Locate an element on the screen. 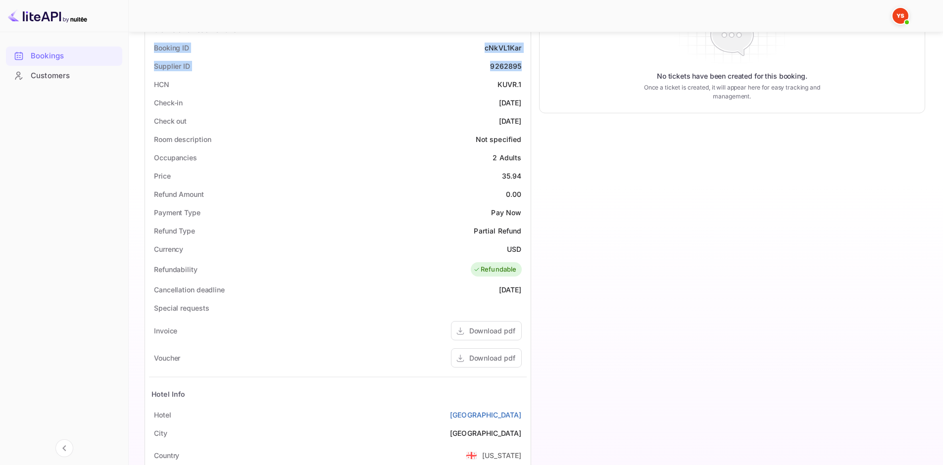  div: KUVR.1 is located at coordinates (509, 84).